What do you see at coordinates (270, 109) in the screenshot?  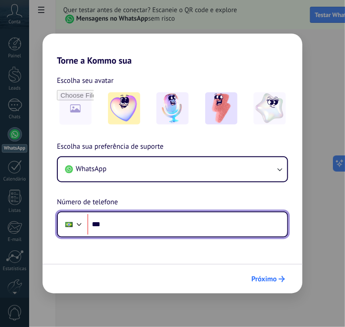 I see `img: -4.jpeg` at bounding box center [270, 109].